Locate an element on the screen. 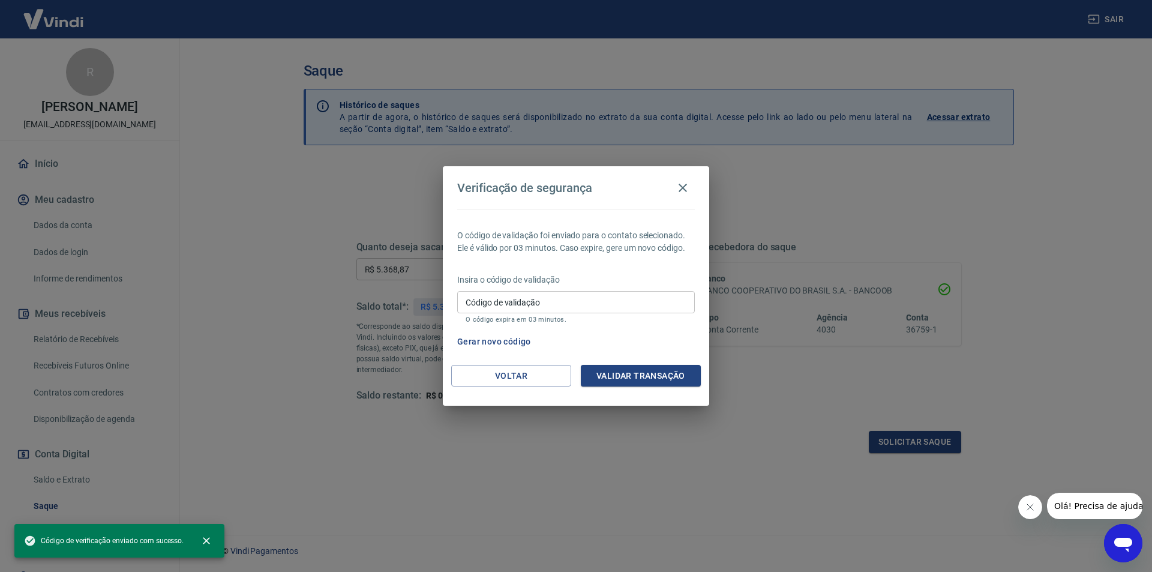 The height and width of the screenshot is (572, 1152). span: Código de verificação enviado com sucesso. is located at coordinates (104, 541).